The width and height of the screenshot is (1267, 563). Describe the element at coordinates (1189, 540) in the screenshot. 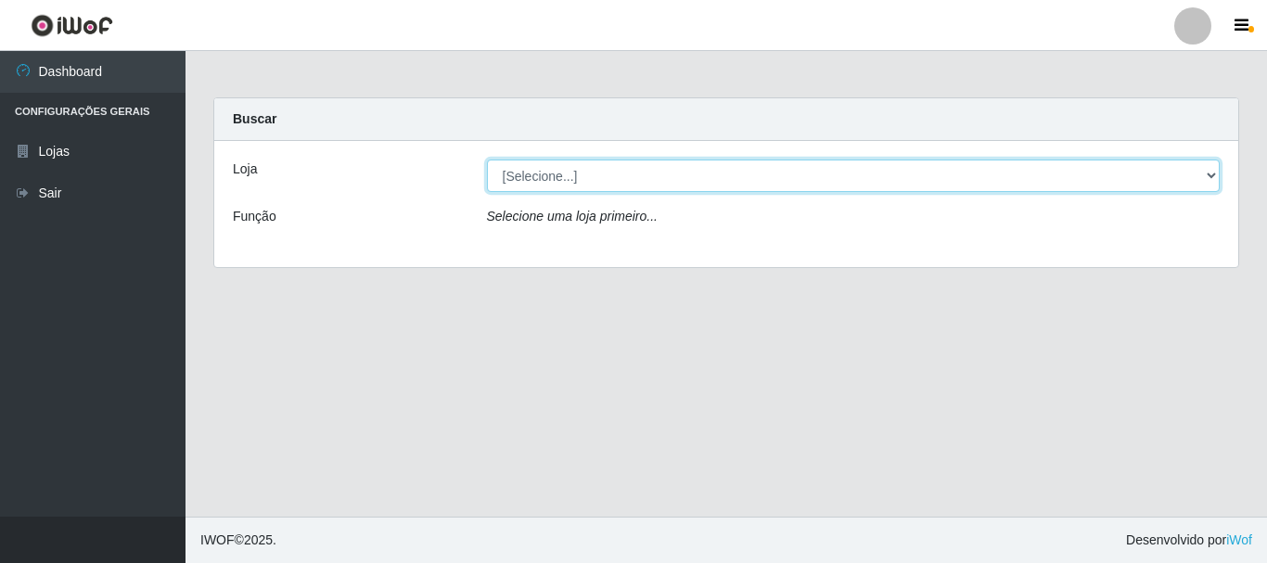

I see `span: Desenvolvido por` at that location.